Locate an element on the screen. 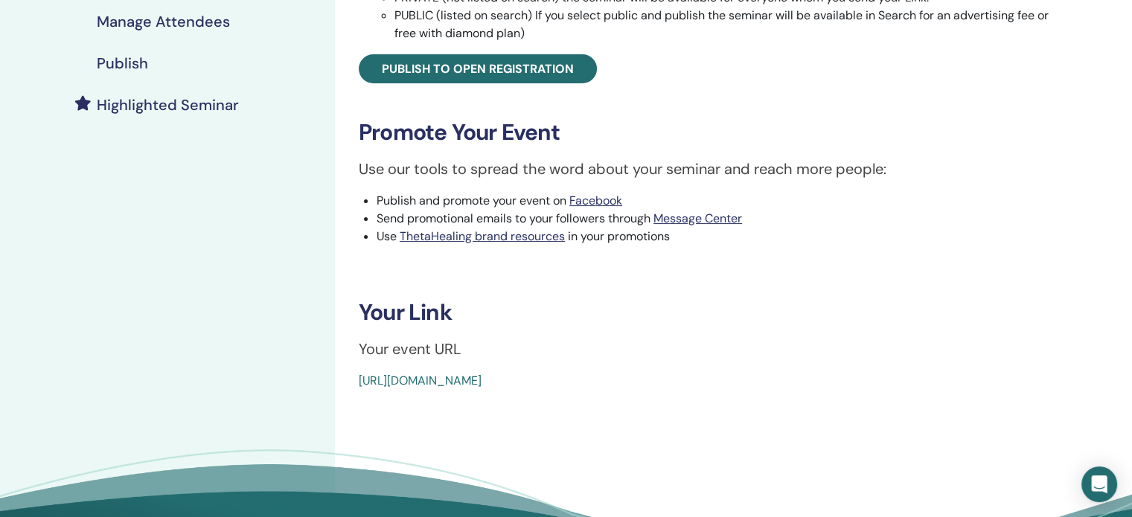 Image resolution: width=1132 pixels, height=517 pixels. a: Message Center is located at coordinates (697, 218).